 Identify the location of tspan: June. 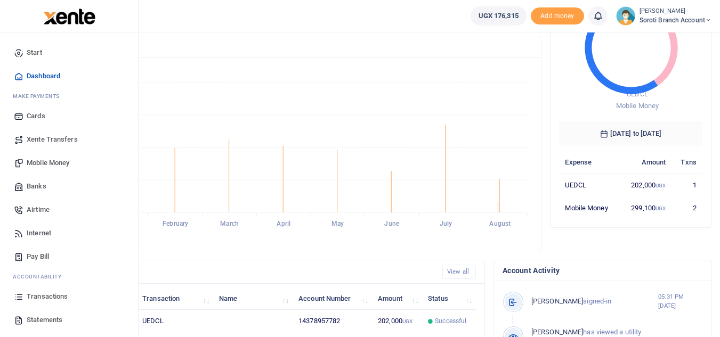
(392, 224).